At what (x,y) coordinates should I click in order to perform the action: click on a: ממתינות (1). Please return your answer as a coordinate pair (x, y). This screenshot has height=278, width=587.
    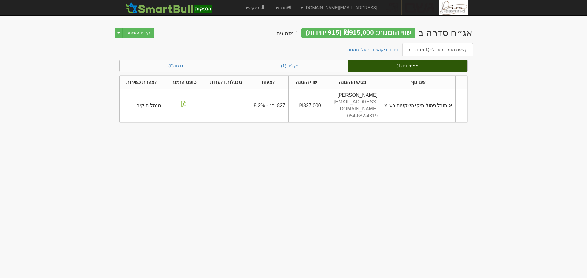
    Looking at the image, I should click on (407, 66).